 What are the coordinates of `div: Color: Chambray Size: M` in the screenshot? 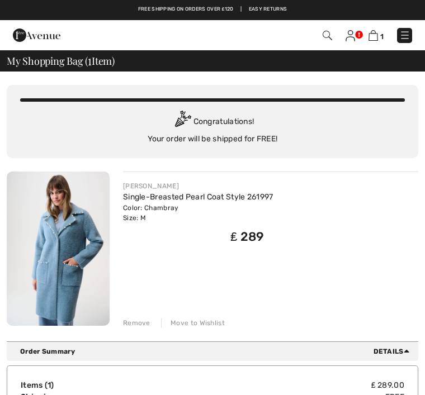 It's located at (198, 213).